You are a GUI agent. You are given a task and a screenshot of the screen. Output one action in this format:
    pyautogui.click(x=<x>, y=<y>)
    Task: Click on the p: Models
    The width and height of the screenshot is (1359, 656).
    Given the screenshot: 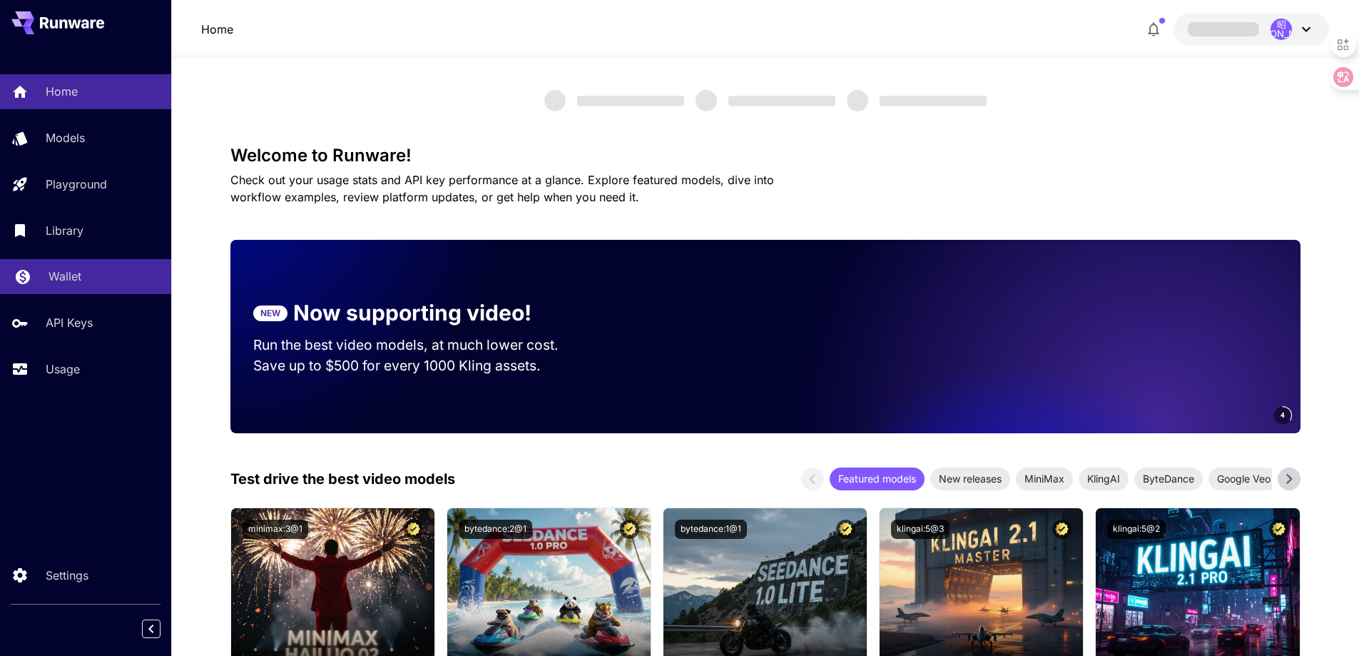 What is the action you would take?
    pyautogui.click(x=65, y=138)
    